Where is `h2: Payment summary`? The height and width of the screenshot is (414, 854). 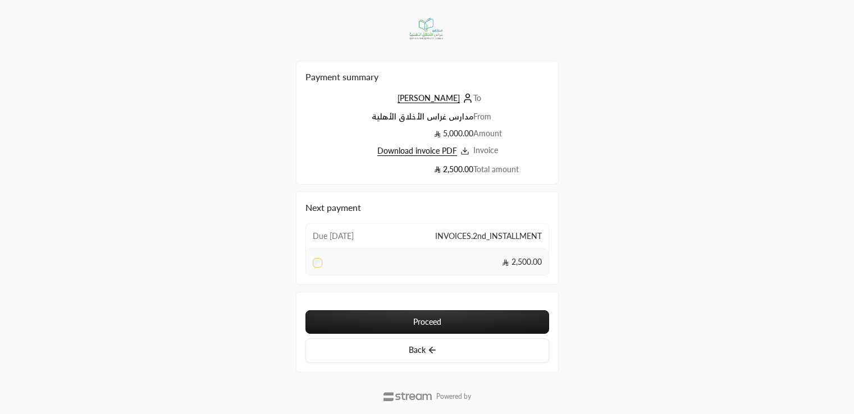
h2: Payment summary is located at coordinates (427, 77).